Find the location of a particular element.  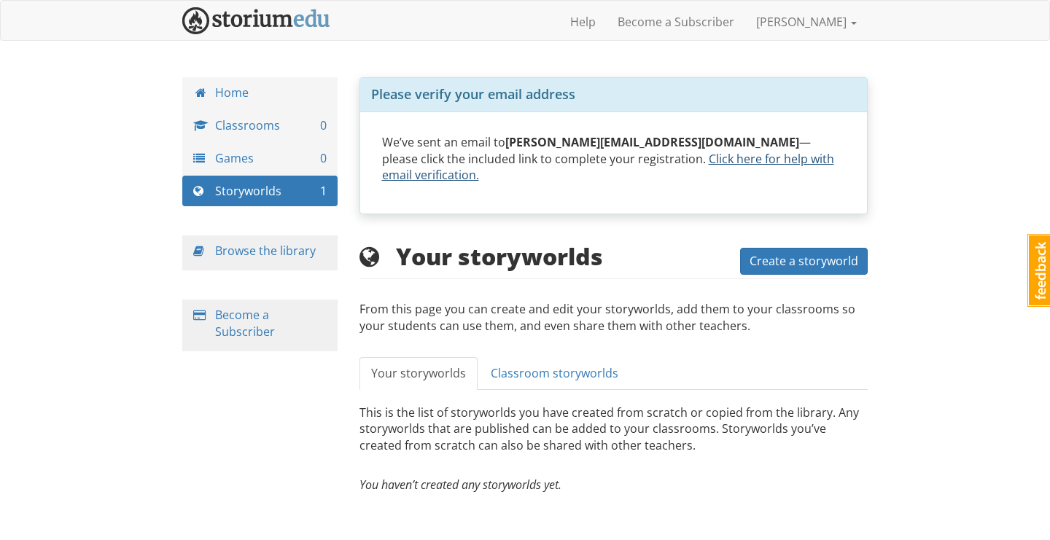

a: Storyworlds 1 is located at coordinates (260, 191).